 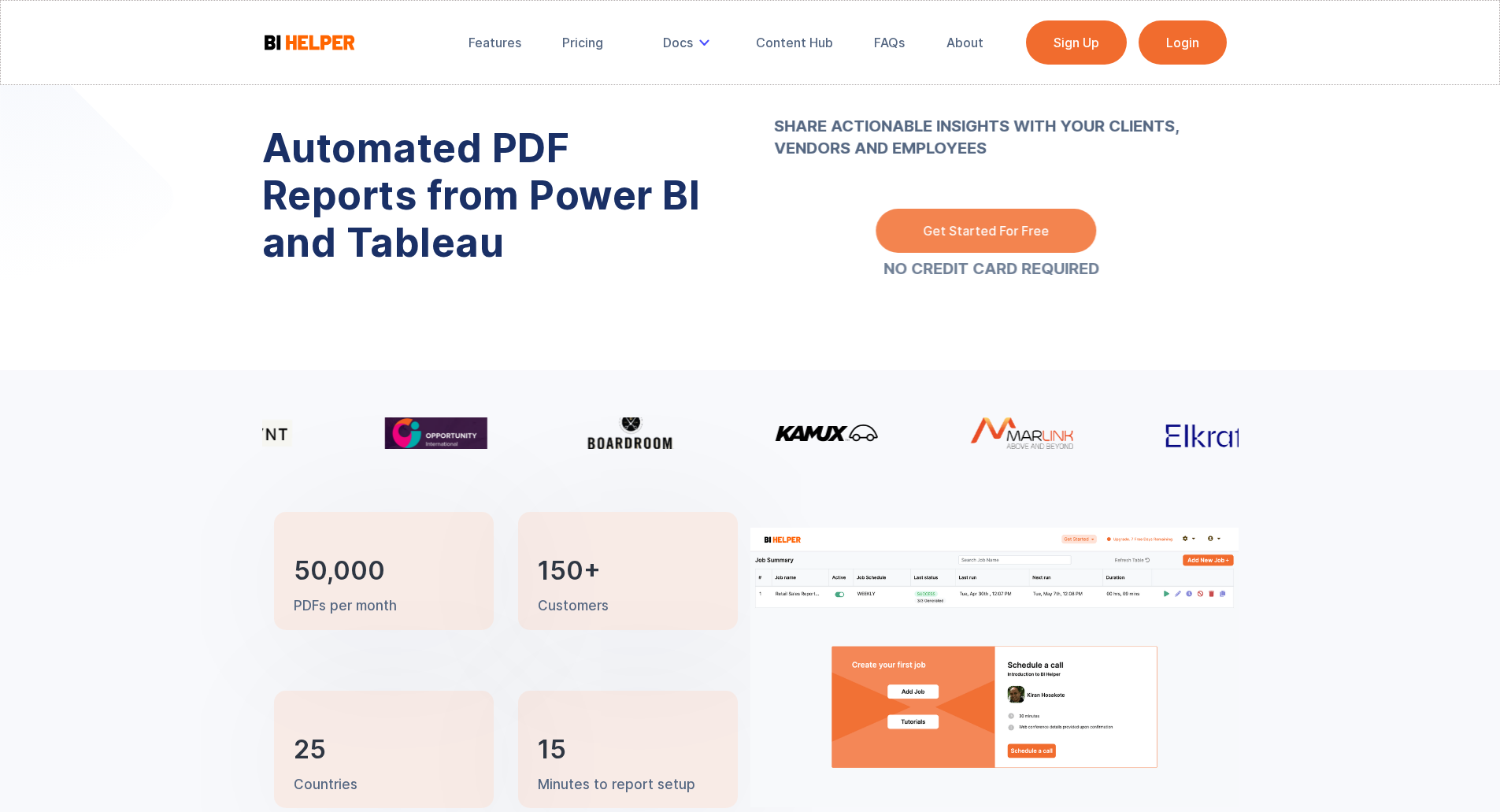 I want to click on a: Pricing, so click(x=583, y=43).